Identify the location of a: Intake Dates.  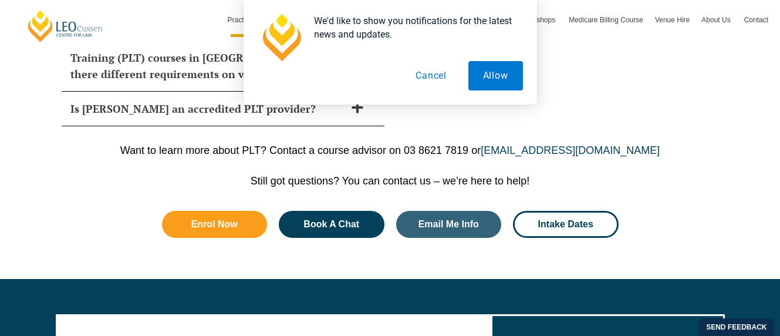
(565, 224).